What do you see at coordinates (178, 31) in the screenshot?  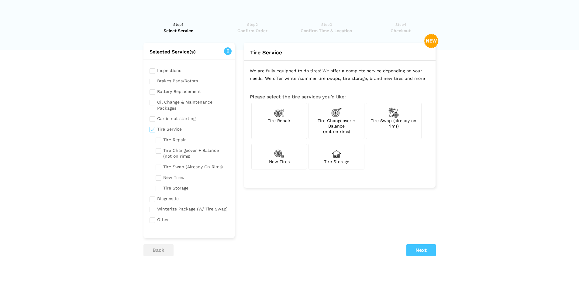 I see `span: Select Service` at bounding box center [178, 31].